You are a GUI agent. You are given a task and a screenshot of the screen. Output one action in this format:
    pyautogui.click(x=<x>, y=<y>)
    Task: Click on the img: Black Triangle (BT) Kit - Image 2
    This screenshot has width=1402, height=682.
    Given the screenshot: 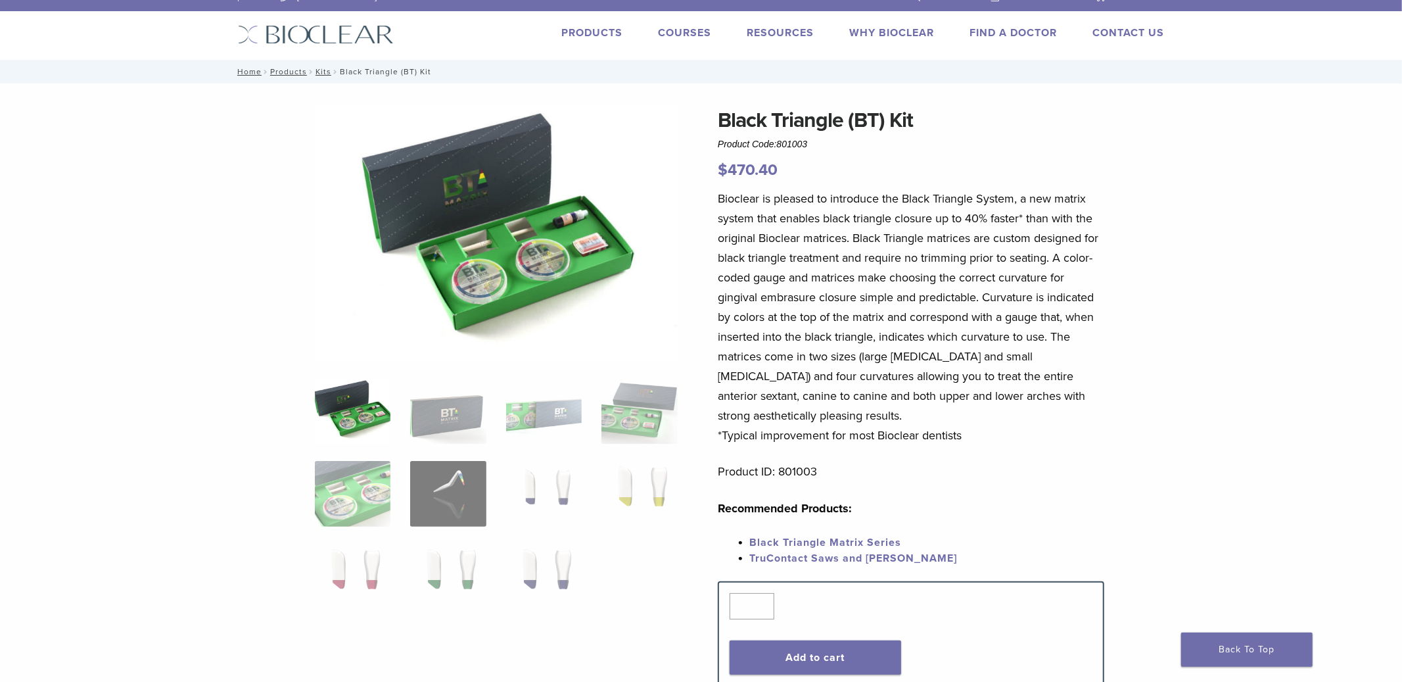 What is the action you would take?
    pyautogui.click(x=448, y=411)
    